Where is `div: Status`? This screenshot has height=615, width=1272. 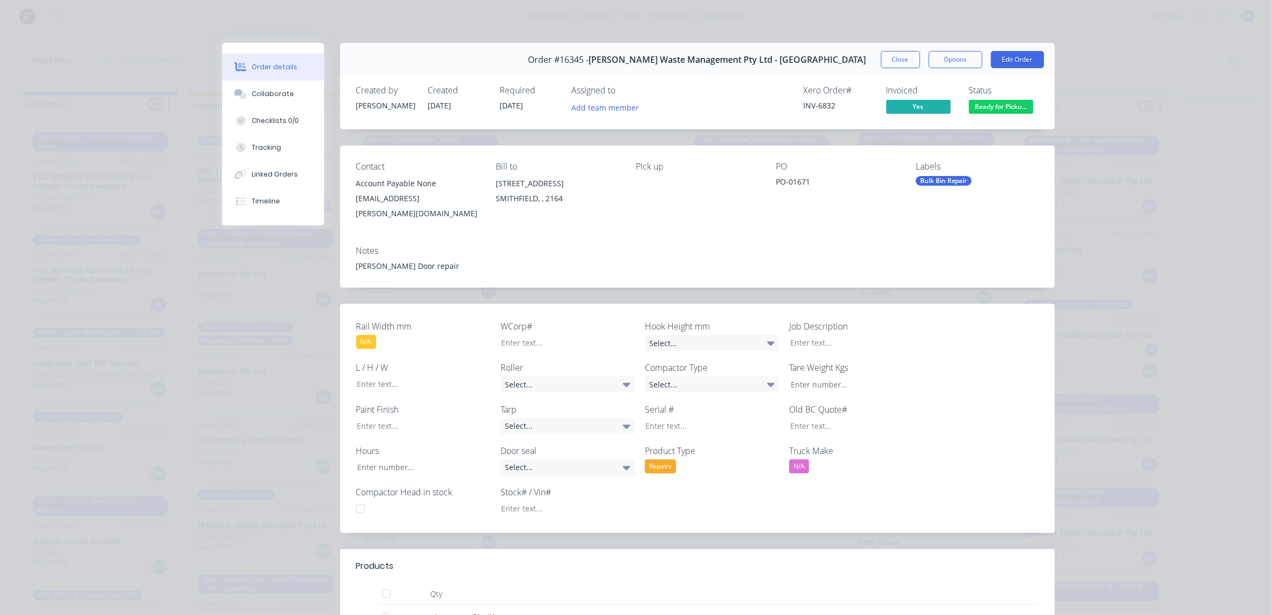 div: Status is located at coordinates (1004, 90).